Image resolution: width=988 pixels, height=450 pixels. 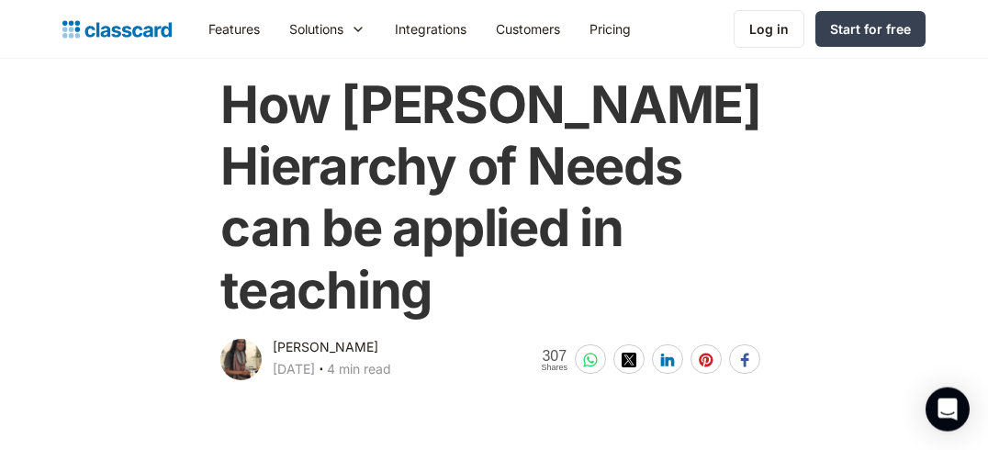 I want to click on a: Customers, so click(x=528, y=28).